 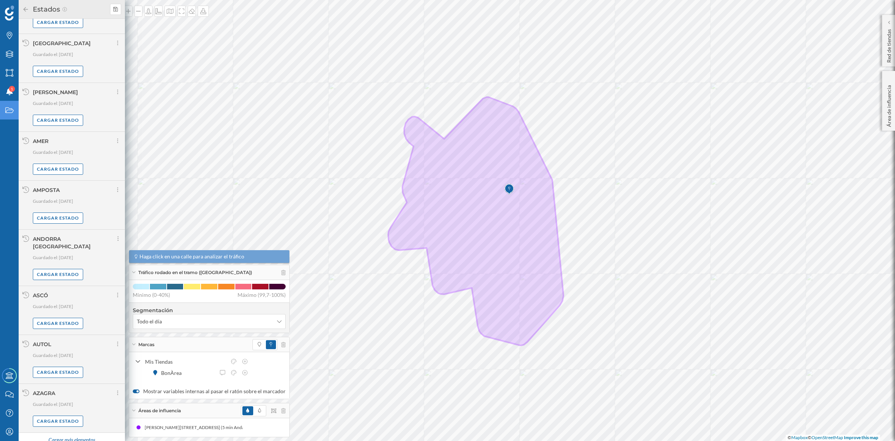 What do you see at coordinates (42, 344) in the screenshot?
I see `div: AUTOL` at bounding box center [42, 344].